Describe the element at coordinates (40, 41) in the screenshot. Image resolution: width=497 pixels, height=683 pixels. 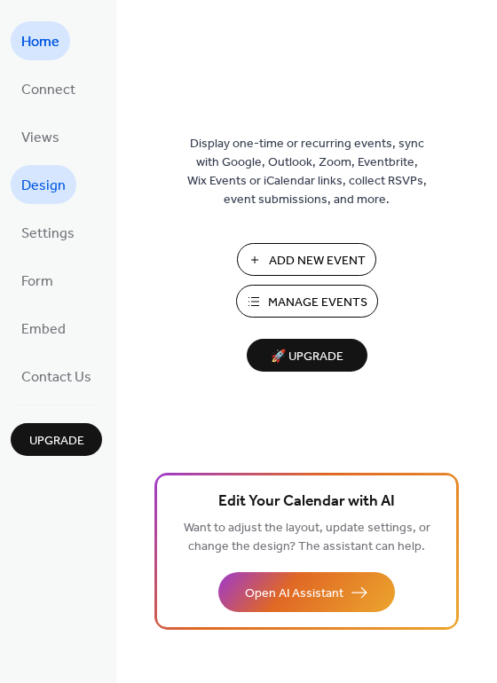
I see `a: Home` at that location.